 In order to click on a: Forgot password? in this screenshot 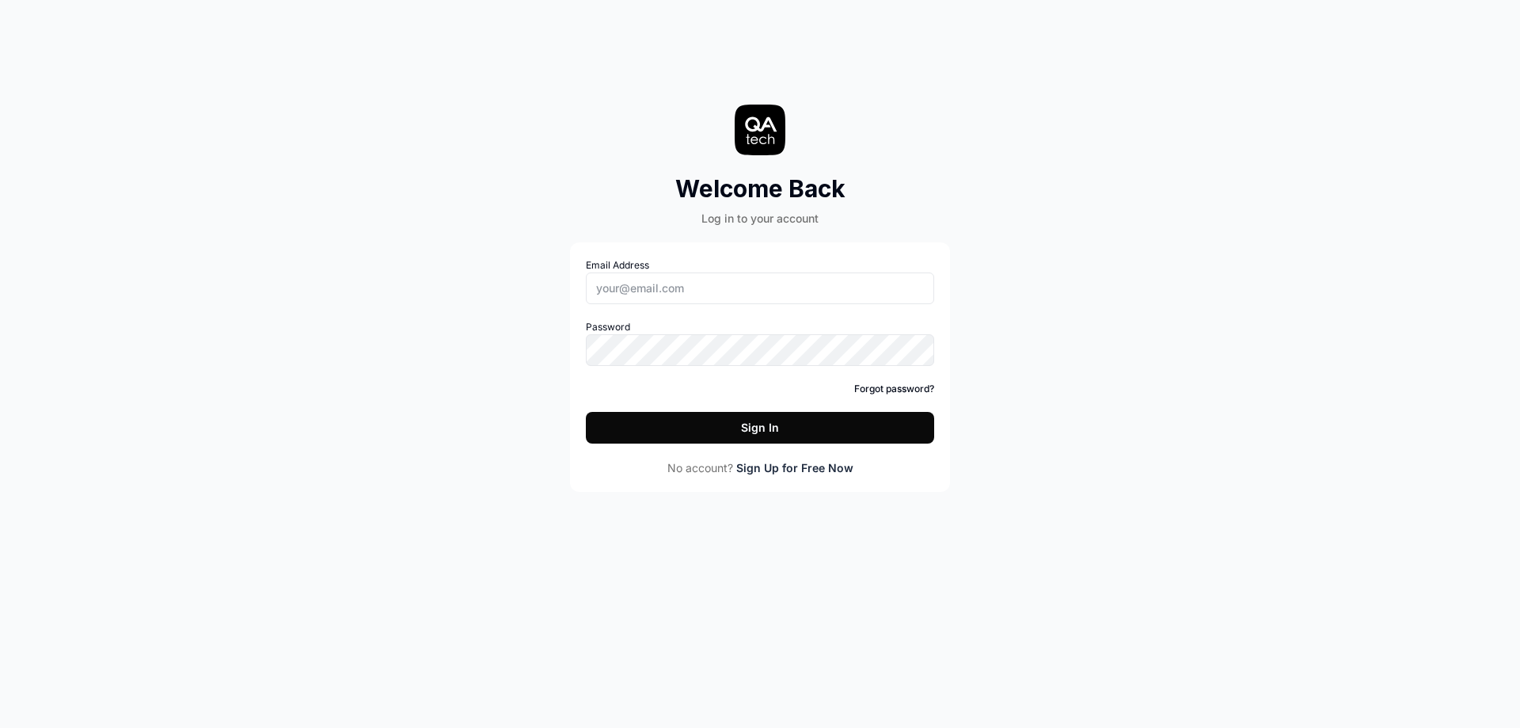, I will do `click(894, 389)`.